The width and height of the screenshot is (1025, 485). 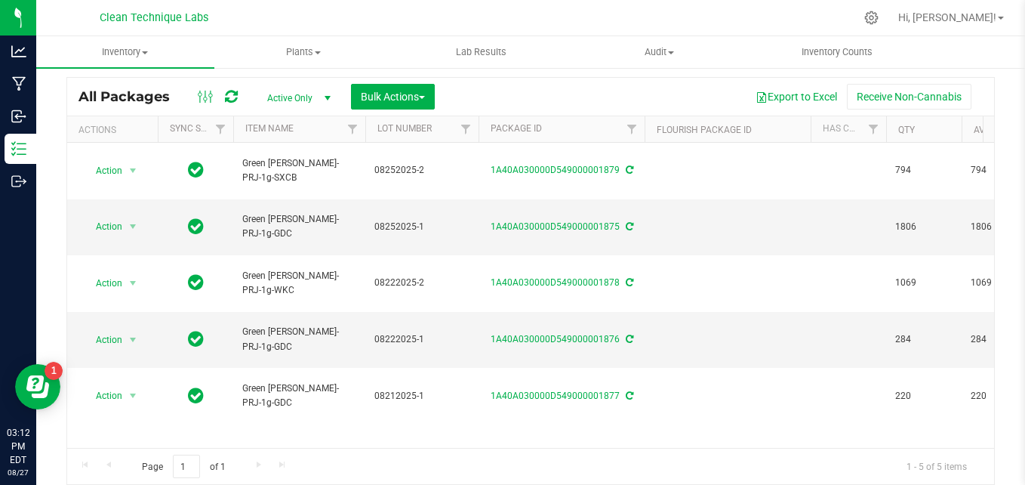 What do you see at coordinates (9, 8) in the screenshot?
I see `span: 1` at bounding box center [9, 8].